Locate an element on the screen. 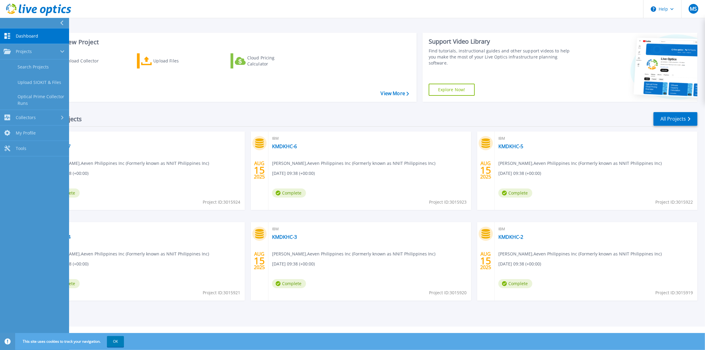 The height and width of the screenshot is (350, 705). span: Project ID: 3015924 is located at coordinates (222, 202).